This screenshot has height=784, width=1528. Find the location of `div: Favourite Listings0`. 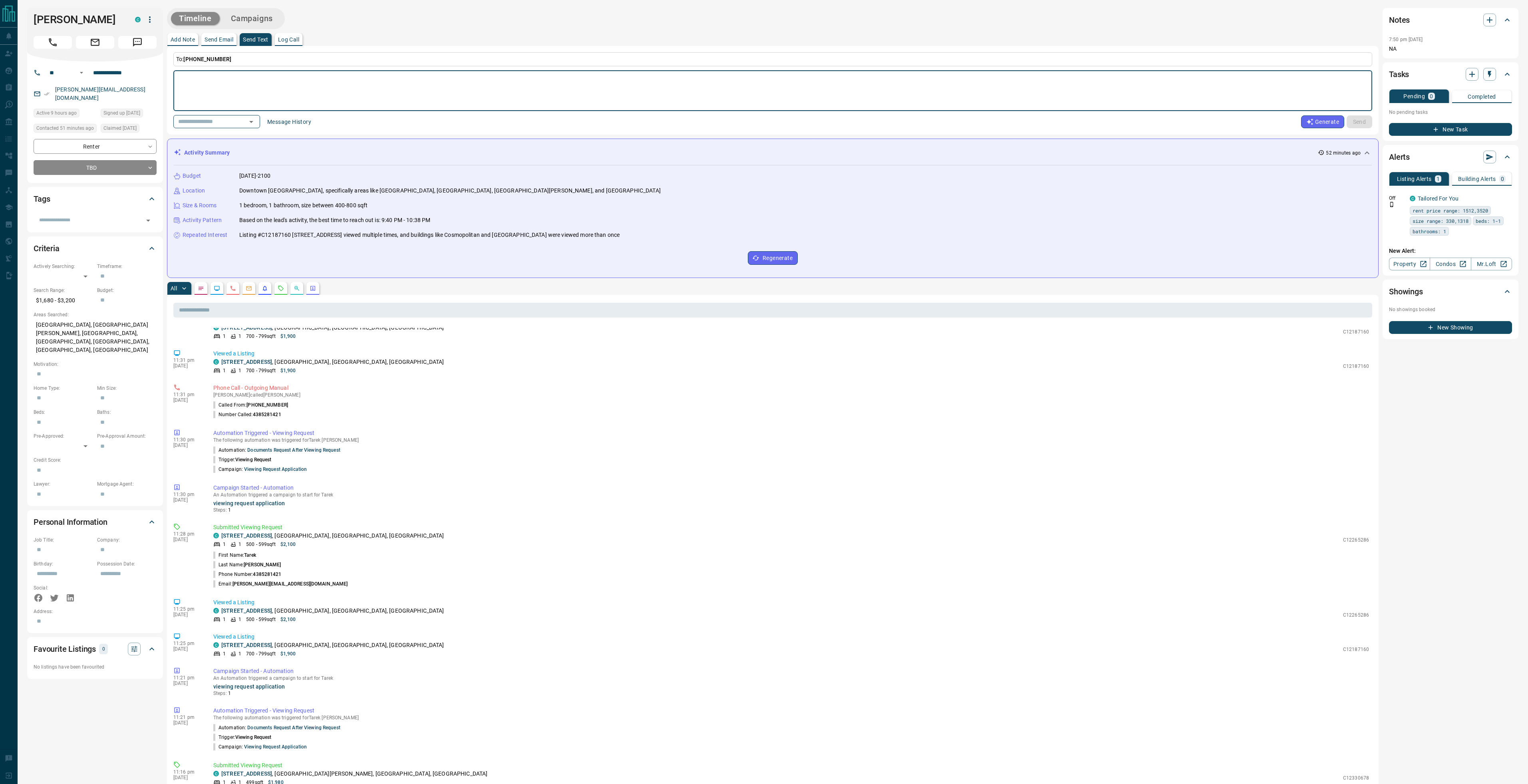

div: Favourite Listings0 is located at coordinates (95, 649).